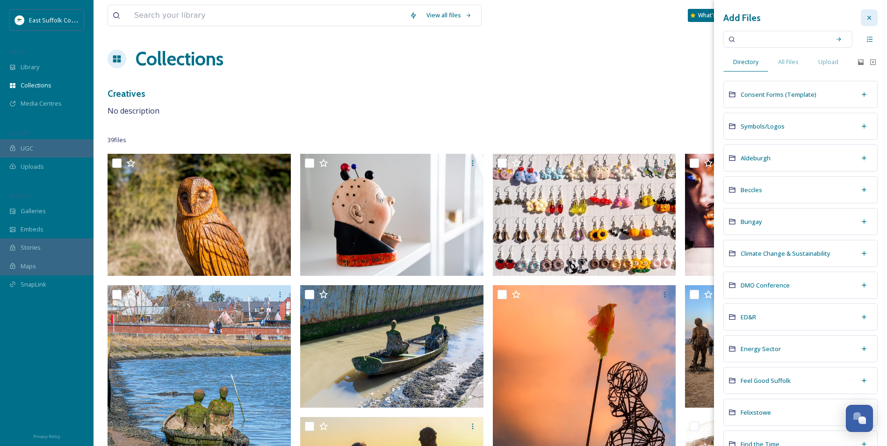 Image resolution: width=887 pixels, height=446 pixels. What do you see at coordinates (41, 103) in the screenshot?
I see `span: Media Centres` at bounding box center [41, 103].